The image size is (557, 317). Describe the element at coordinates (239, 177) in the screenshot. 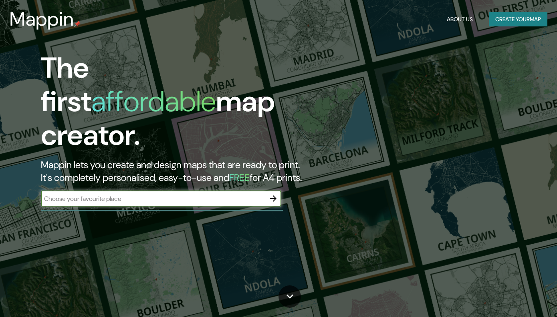

I see `h5: FREE` at that location.